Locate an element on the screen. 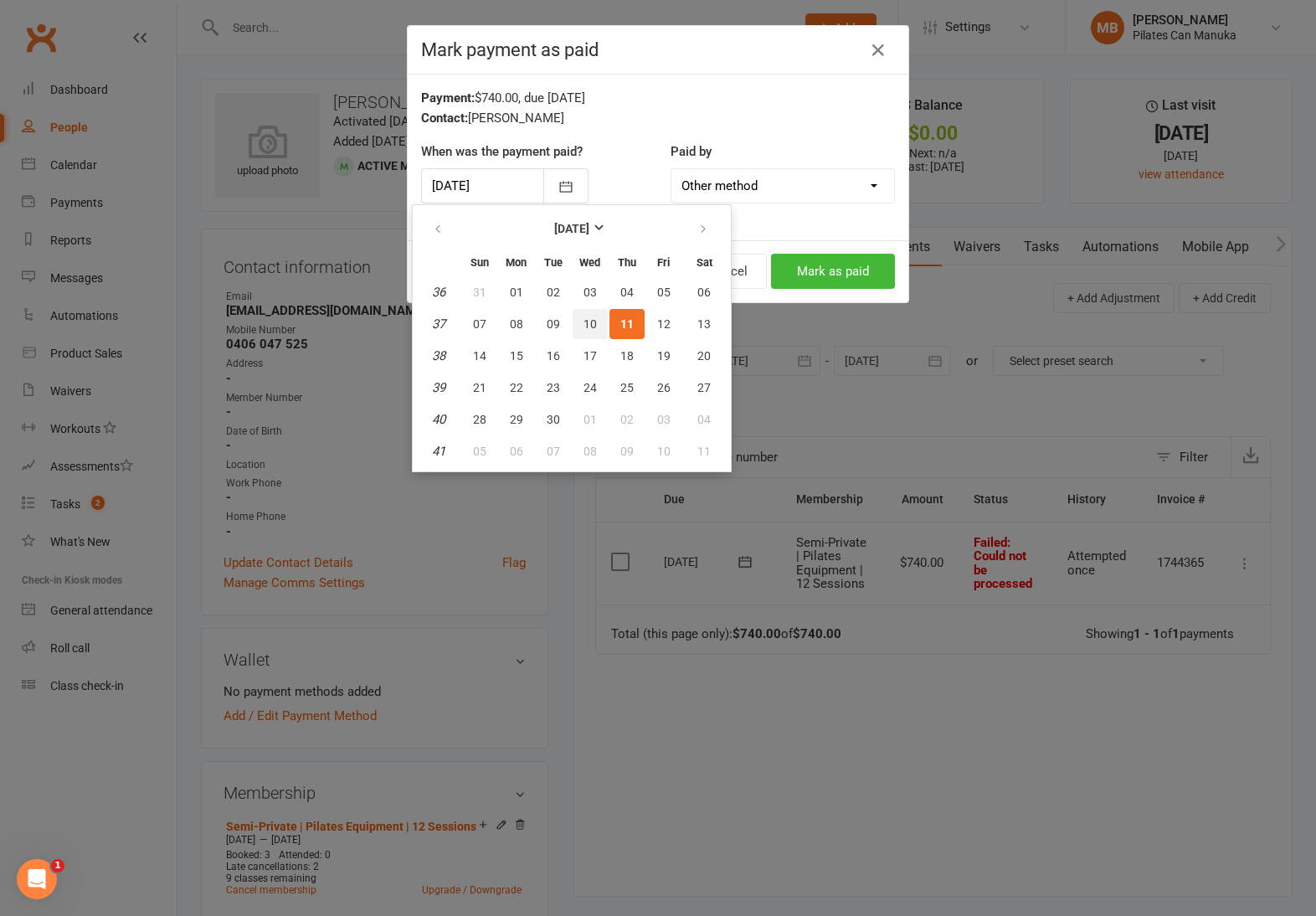  small: Sunday is located at coordinates (480, 262).